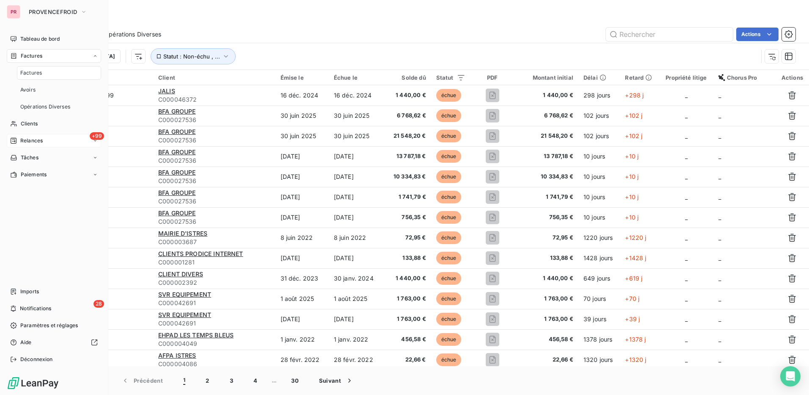  I want to click on span: +39 j, so click(632, 318).